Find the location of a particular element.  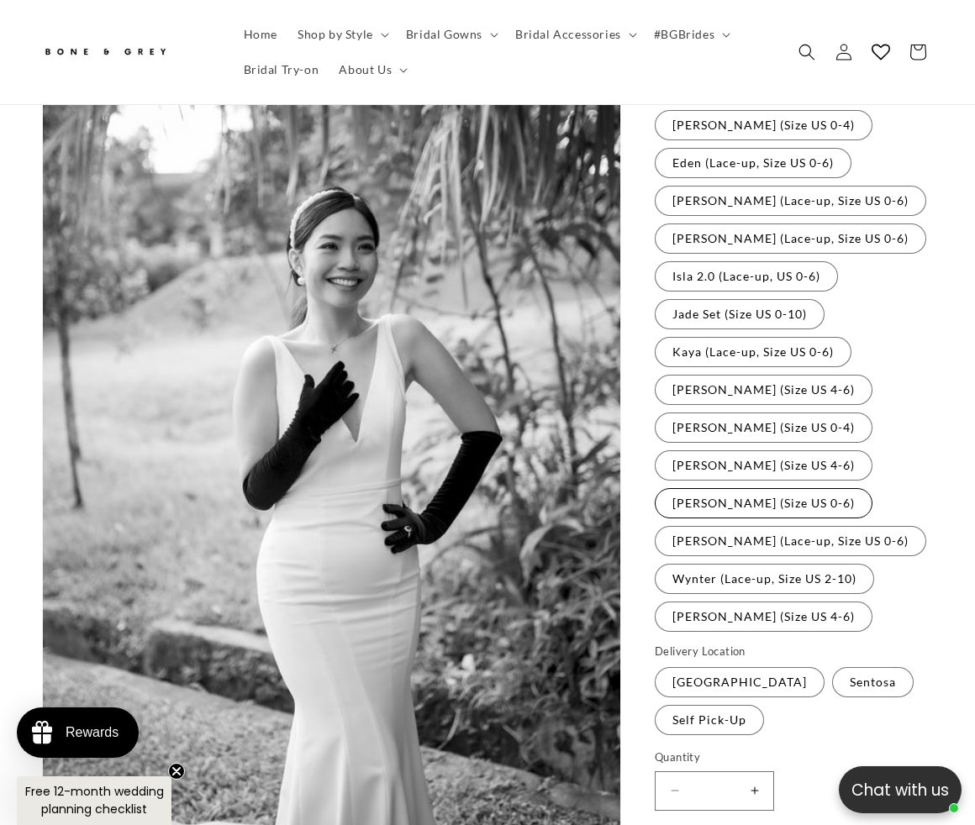

label: Quantity is located at coordinates (793, 758).